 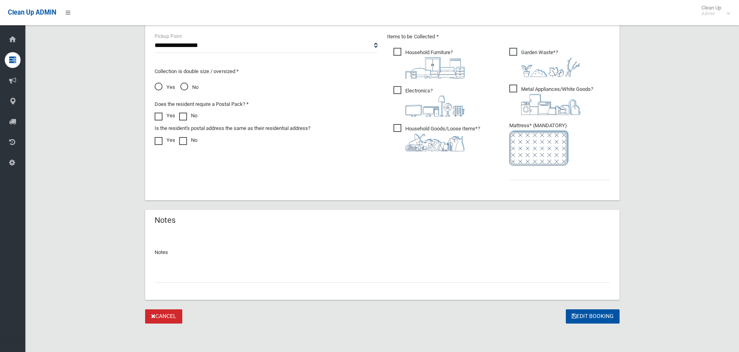 What do you see at coordinates (429, 63) in the screenshot?
I see `span: Household Furniture` at bounding box center [429, 63].